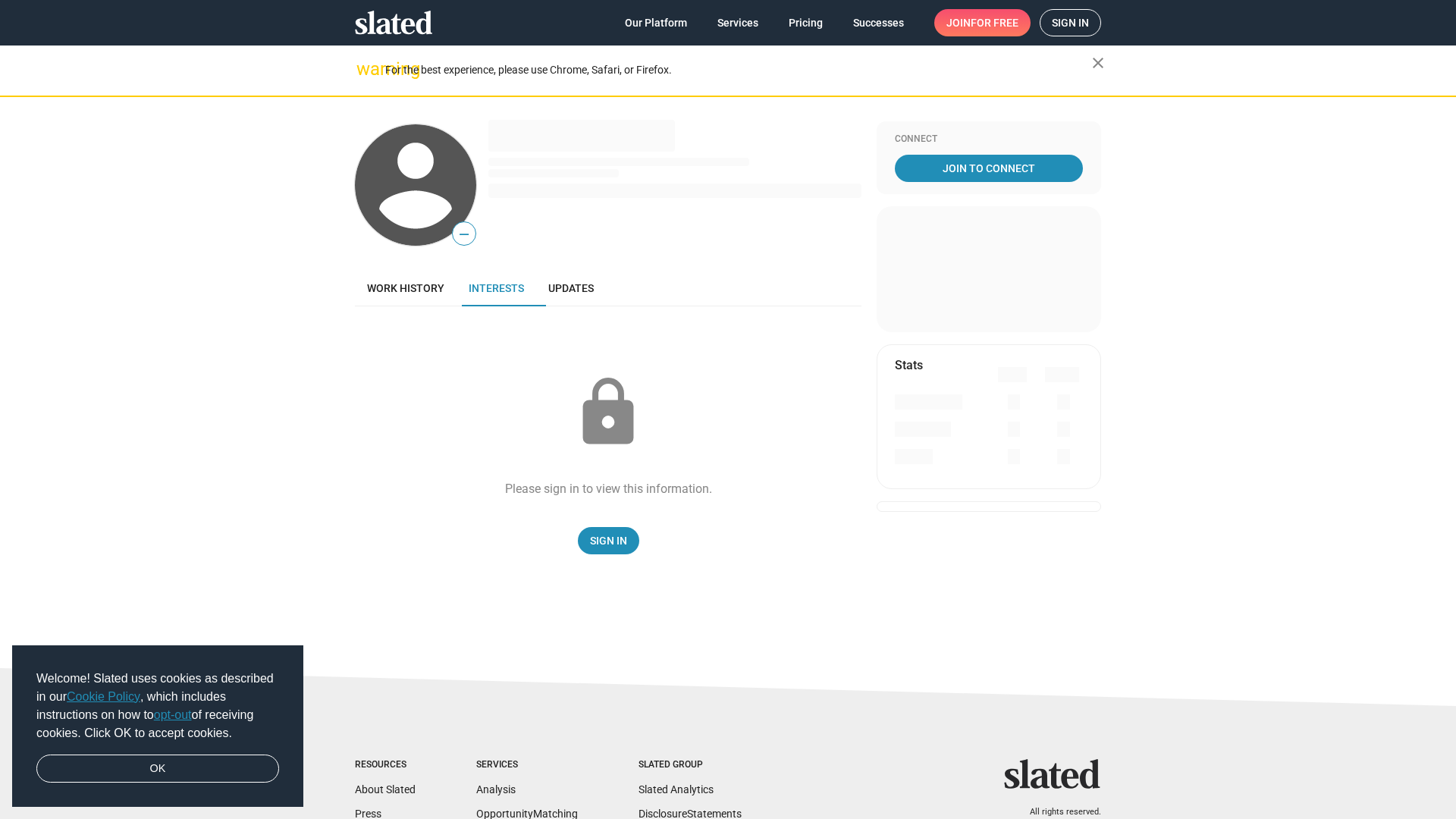 The image size is (1456, 819). What do you see at coordinates (406, 288) in the screenshot?
I see `a: Work history` at bounding box center [406, 288].